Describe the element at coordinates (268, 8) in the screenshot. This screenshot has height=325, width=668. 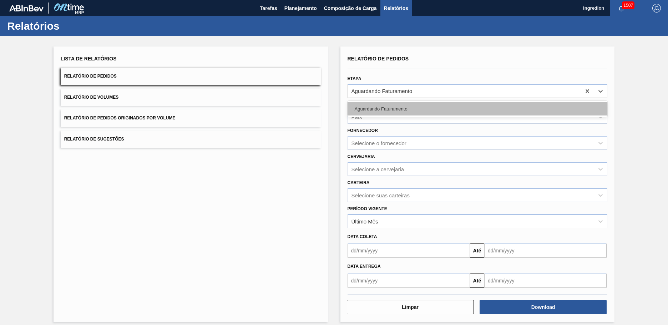
I see `span: Tarefas` at that location.